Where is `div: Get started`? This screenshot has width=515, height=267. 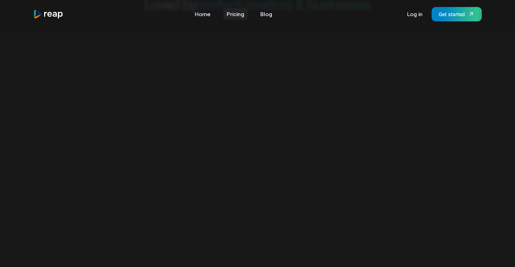
div: Get started is located at coordinates (451, 14).